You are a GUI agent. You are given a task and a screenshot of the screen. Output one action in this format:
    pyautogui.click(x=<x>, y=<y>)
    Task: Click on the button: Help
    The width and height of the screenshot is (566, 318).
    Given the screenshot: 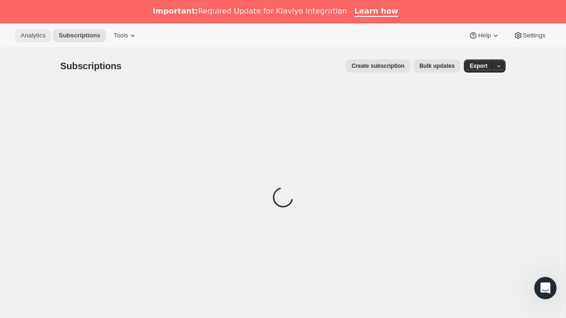 What is the action you would take?
    pyautogui.click(x=484, y=36)
    